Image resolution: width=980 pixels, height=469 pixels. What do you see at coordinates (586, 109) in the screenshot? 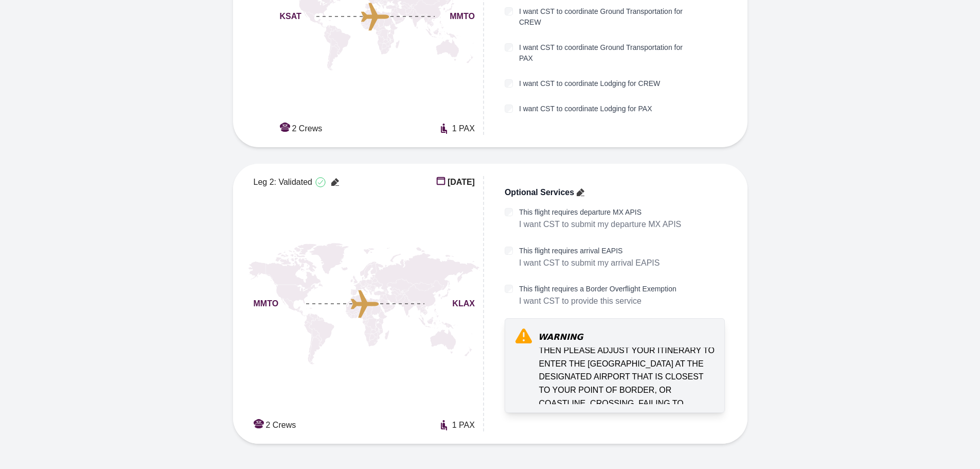
I see `label: I want CST to coordinate Lodging for PAX` at bounding box center [586, 109].